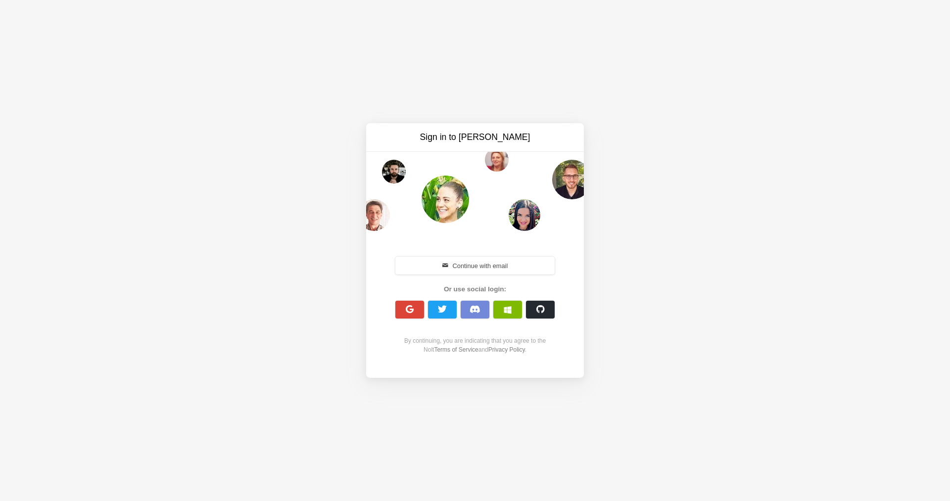 The image size is (950, 501). What do you see at coordinates (475, 266) in the screenshot?
I see `button: Continue with email` at bounding box center [475, 266].